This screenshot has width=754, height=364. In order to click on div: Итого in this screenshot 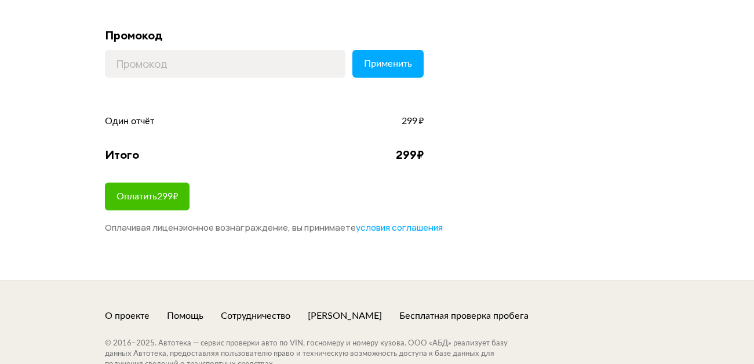, I will do `click(122, 155)`.